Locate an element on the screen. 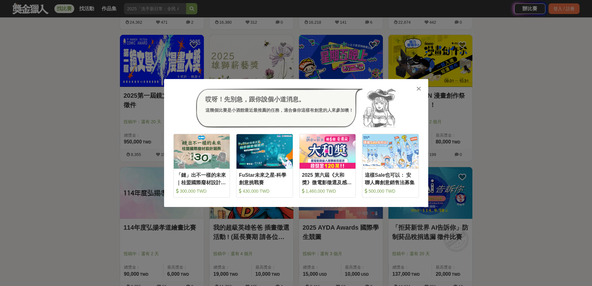  a: Cover Image這樣Sale也可以： 安聯人壽創意銷售法募集 500,000 TWD is located at coordinates (390, 165).